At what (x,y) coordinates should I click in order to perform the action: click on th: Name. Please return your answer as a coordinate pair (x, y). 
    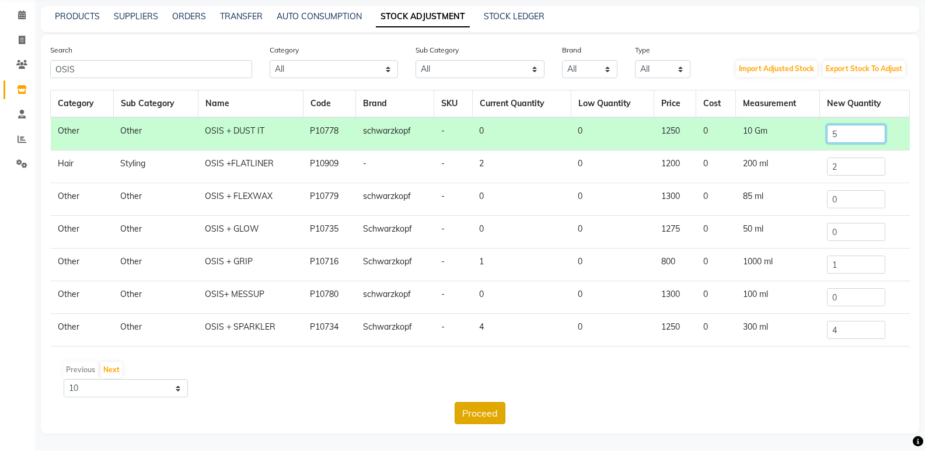
    Looking at the image, I should click on (250, 104).